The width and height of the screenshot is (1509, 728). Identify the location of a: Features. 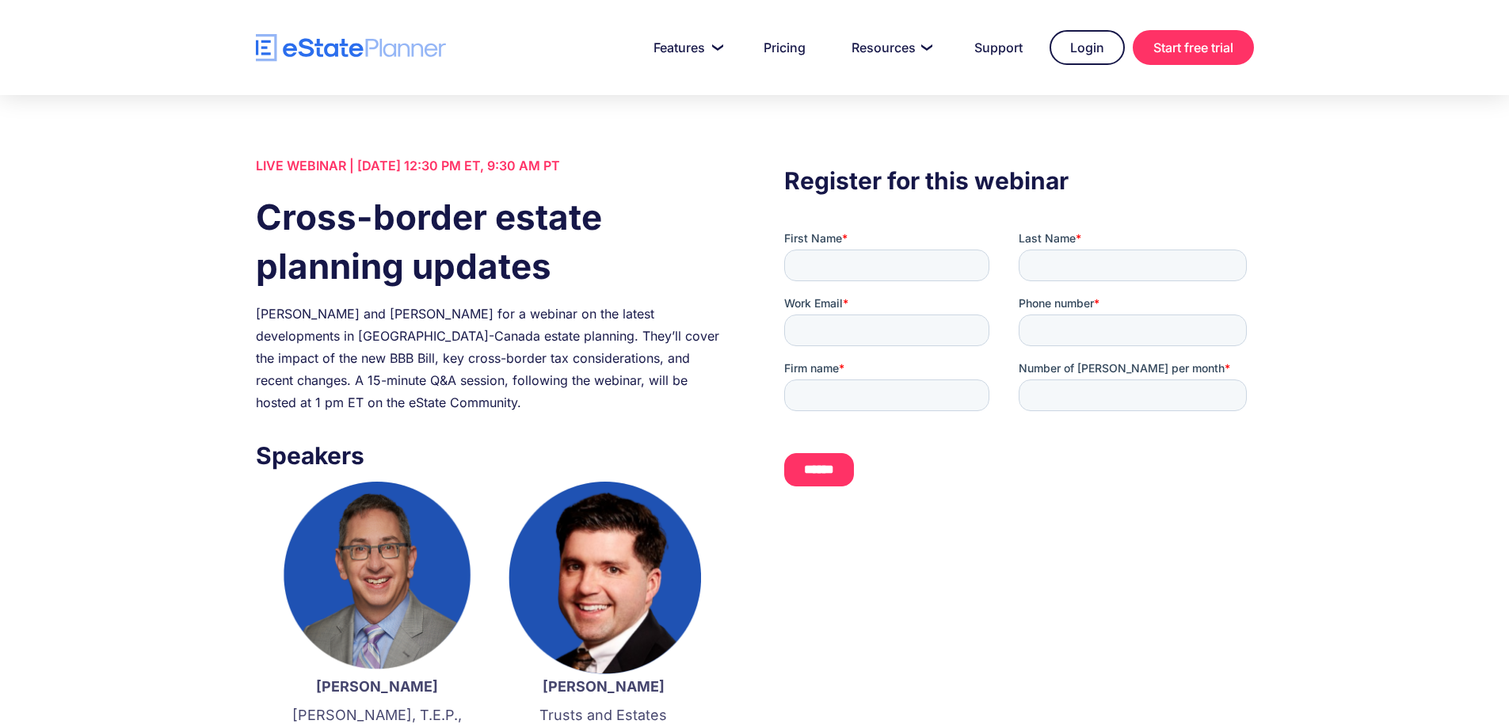
(685, 48).